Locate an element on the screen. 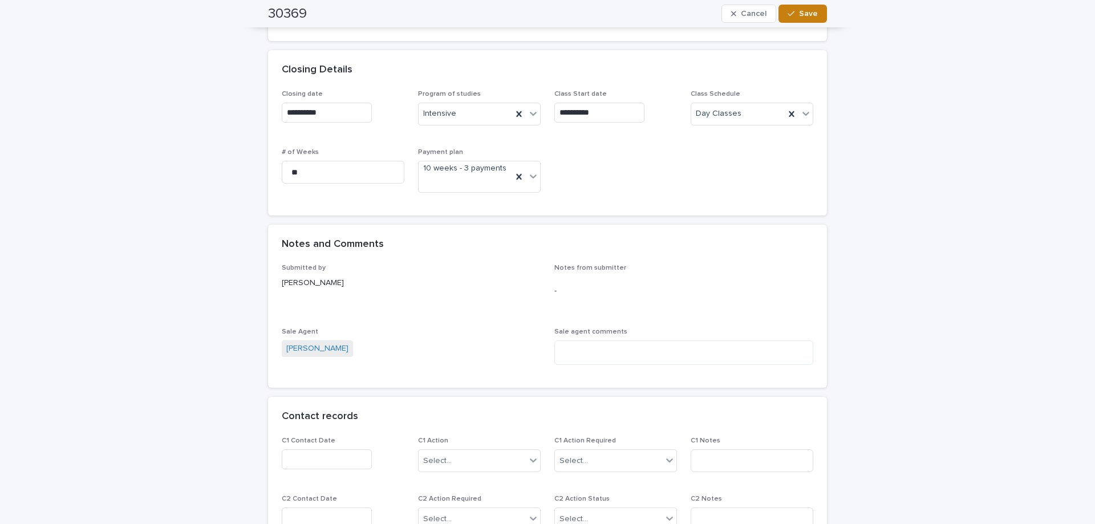  span: Closing date is located at coordinates (302, 94).